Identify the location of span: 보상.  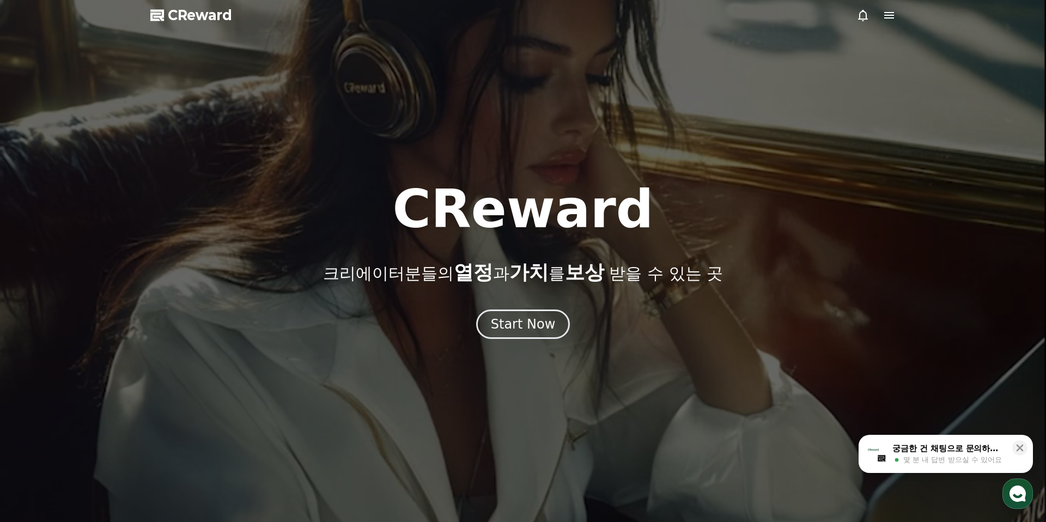
(584, 272).